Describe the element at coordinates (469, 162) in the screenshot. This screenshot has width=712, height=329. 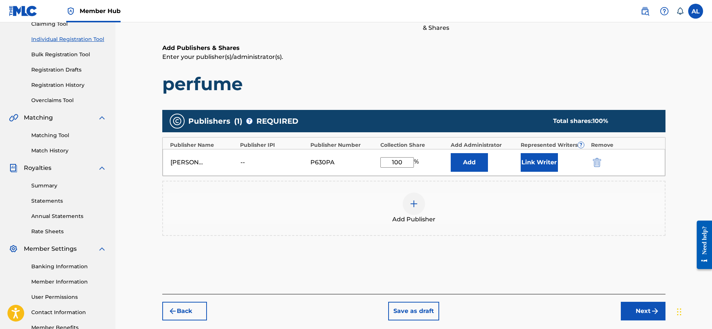
I see `button: Add` at that location.